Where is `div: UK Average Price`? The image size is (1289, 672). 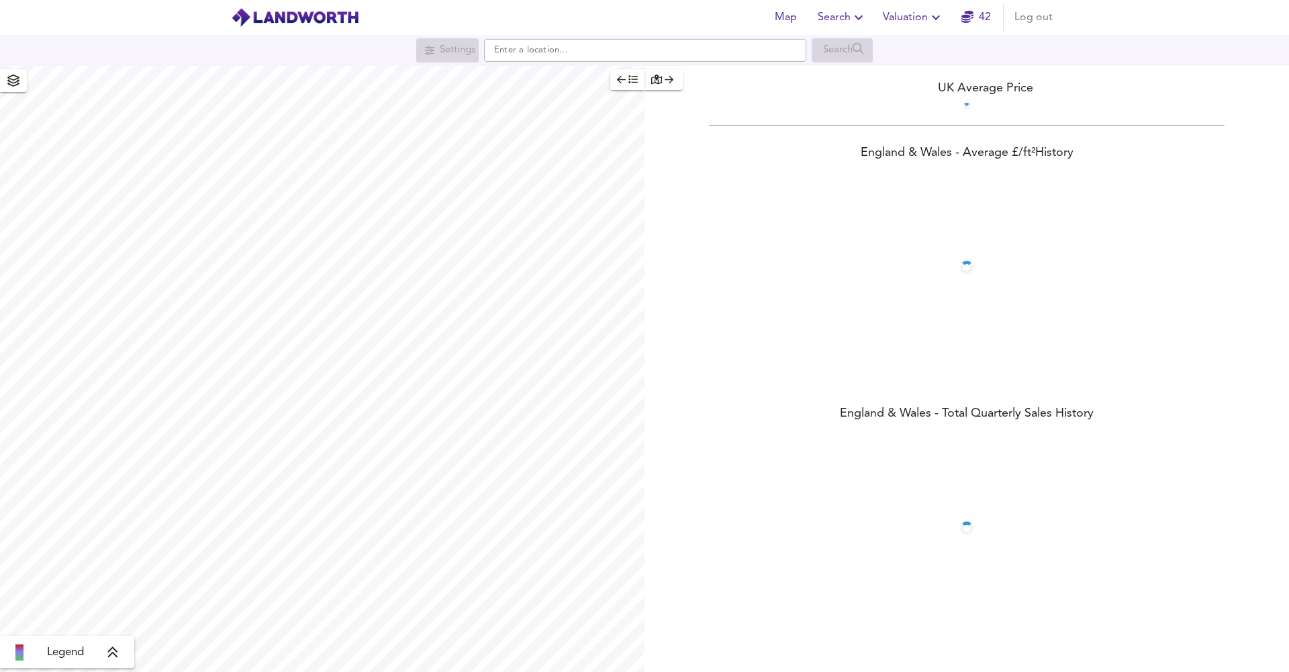
div: UK Average Price is located at coordinates (967, 88).